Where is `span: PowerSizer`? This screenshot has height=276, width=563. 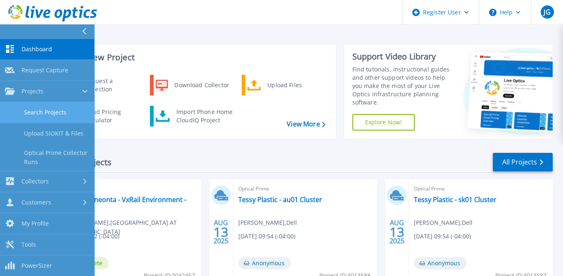 span: PowerSizer is located at coordinates (37, 266).